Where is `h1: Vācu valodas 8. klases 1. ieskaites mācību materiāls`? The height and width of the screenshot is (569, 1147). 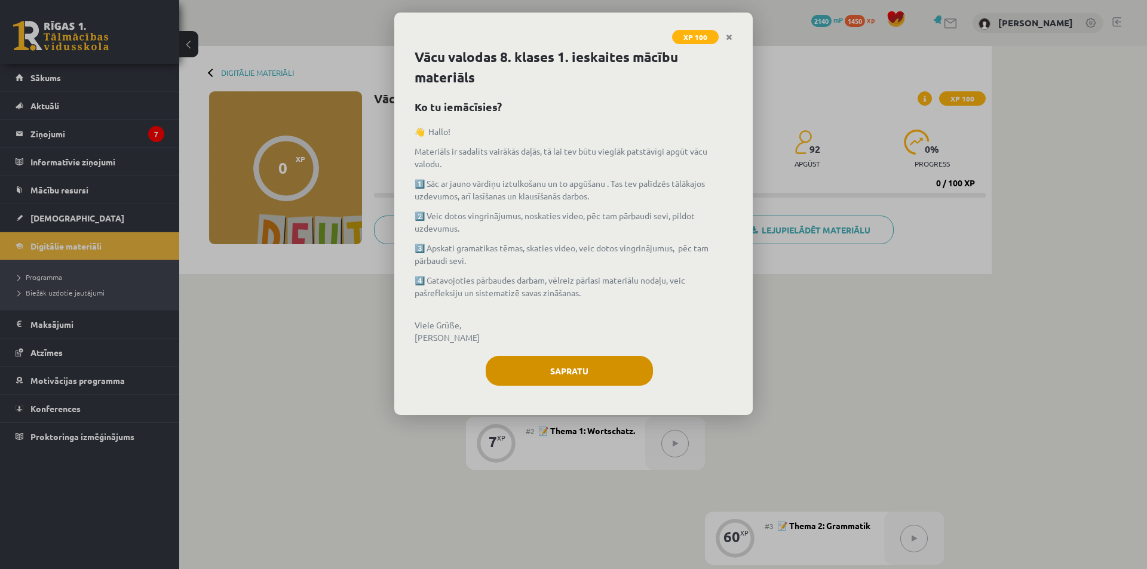 h1: Vācu valodas 8. klases 1. ieskaites mācību materiāls is located at coordinates (573, 68).